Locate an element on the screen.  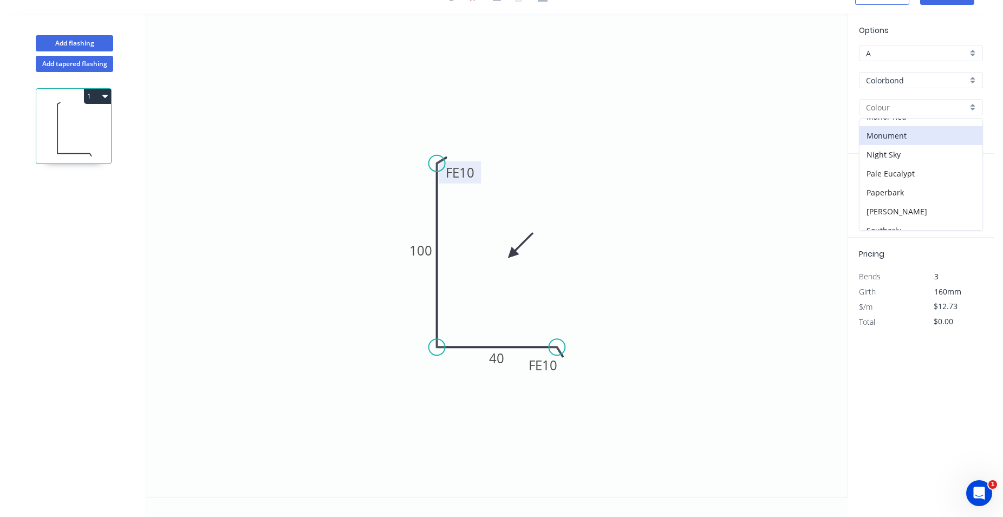
input: Price level is located at coordinates (917, 53).